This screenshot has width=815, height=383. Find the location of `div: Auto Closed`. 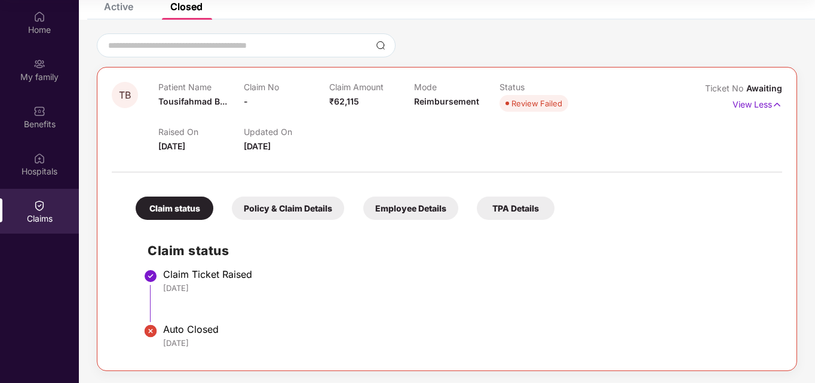

div: Auto Closed is located at coordinates (467, 329).